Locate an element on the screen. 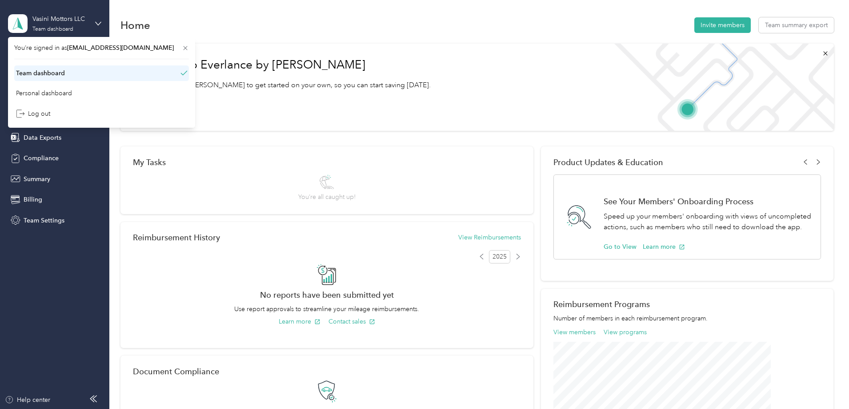 Image resolution: width=849 pixels, height=409 pixels. span: Summary is located at coordinates (37, 179).